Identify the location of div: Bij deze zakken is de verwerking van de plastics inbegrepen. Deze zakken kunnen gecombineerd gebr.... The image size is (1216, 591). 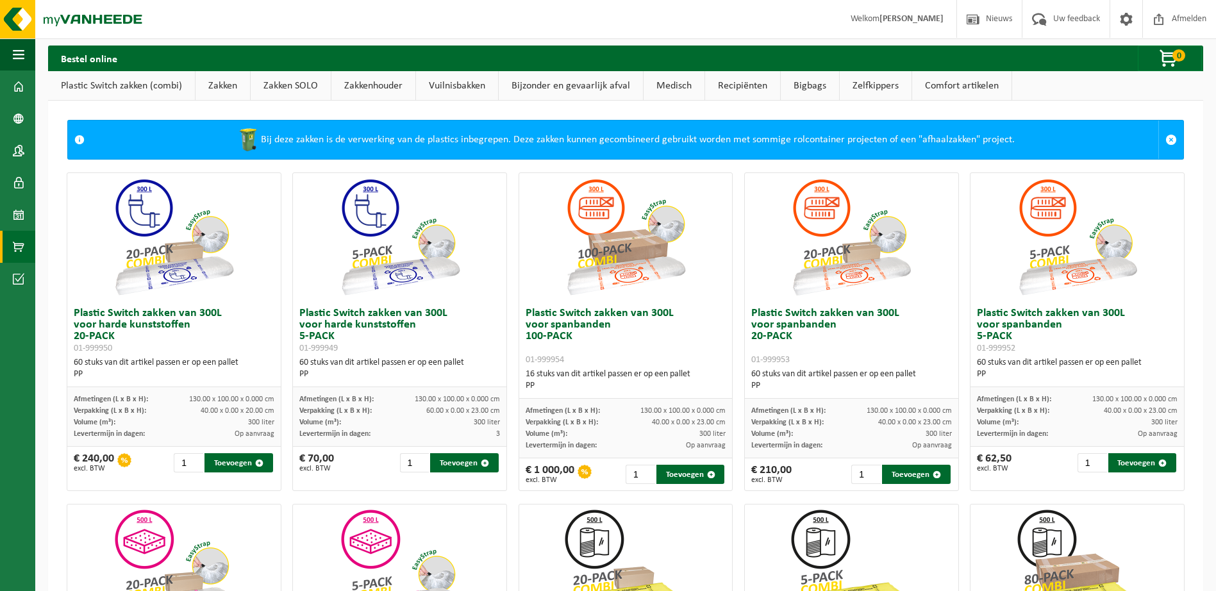
(624, 140).